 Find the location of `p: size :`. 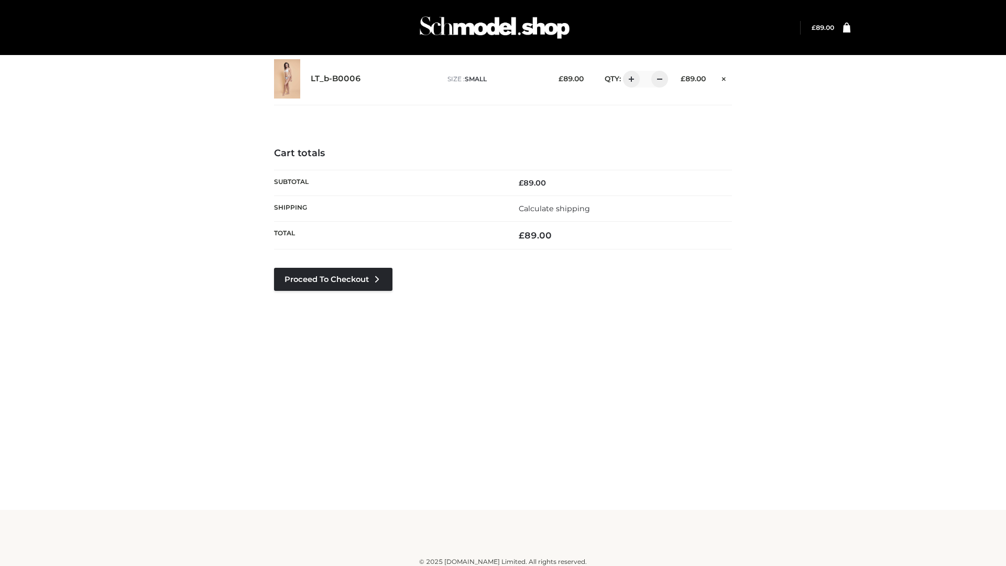

p: size : is located at coordinates (495, 79).